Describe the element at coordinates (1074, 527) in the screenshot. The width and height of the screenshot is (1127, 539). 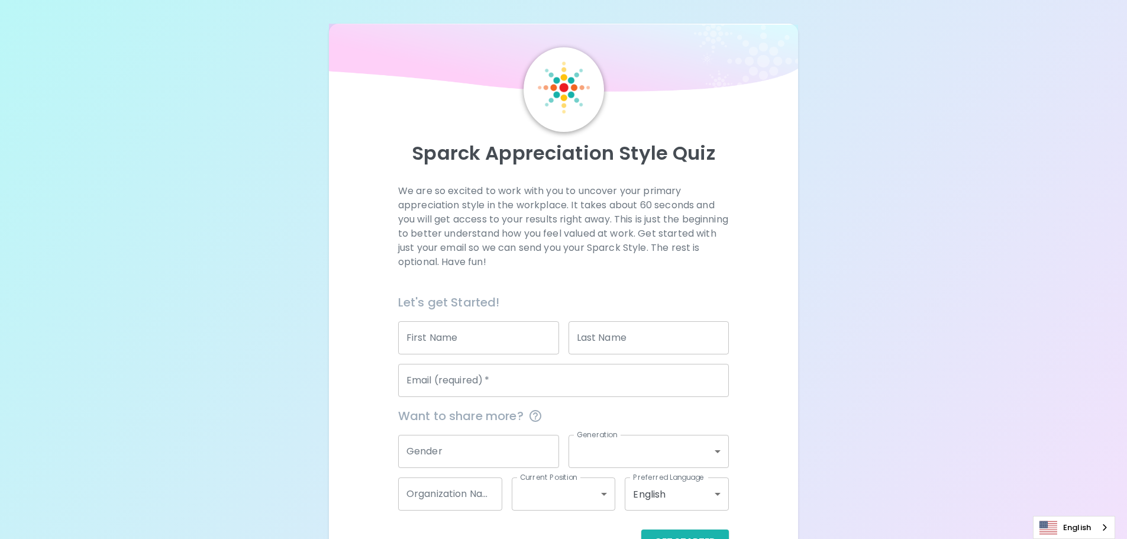
I see `a: English` at that location.